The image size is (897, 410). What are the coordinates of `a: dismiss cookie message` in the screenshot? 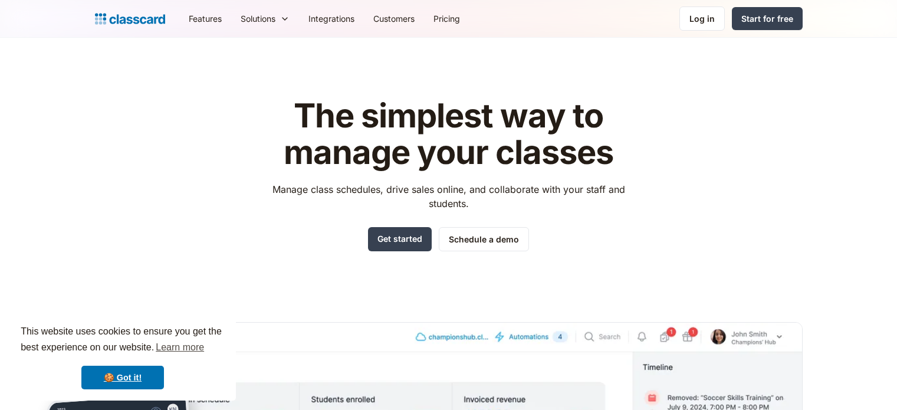 It's located at (123, 378).